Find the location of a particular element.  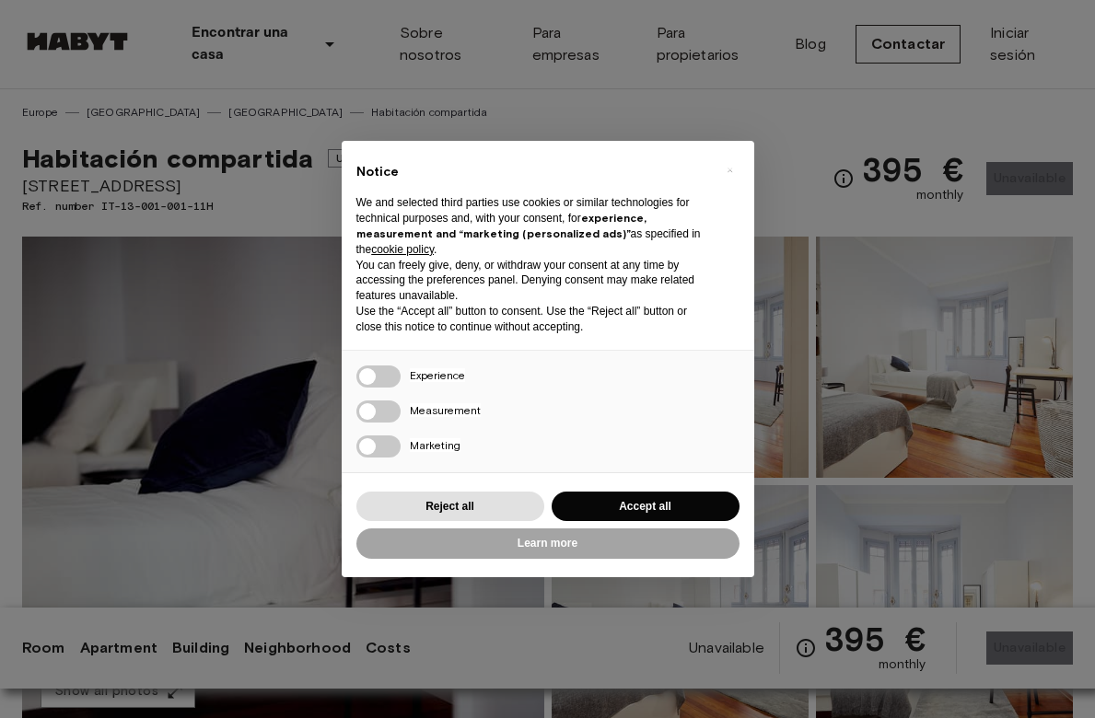

span: Experience is located at coordinates (437, 375).